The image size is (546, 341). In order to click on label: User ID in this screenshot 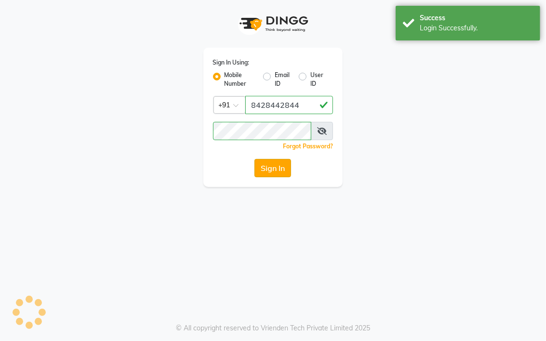, I will do `click(318, 80)`.